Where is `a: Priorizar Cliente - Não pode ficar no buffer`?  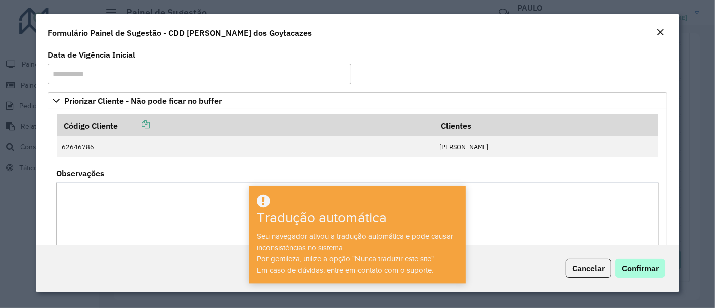 a: Priorizar Cliente - Não pode ficar no buffer is located at coordinates (358, 101).